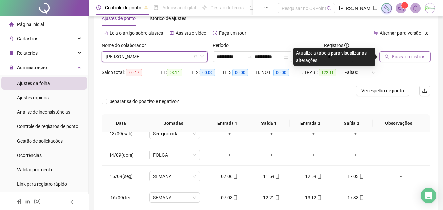  I want to click on span: bell, so click(415, 8).